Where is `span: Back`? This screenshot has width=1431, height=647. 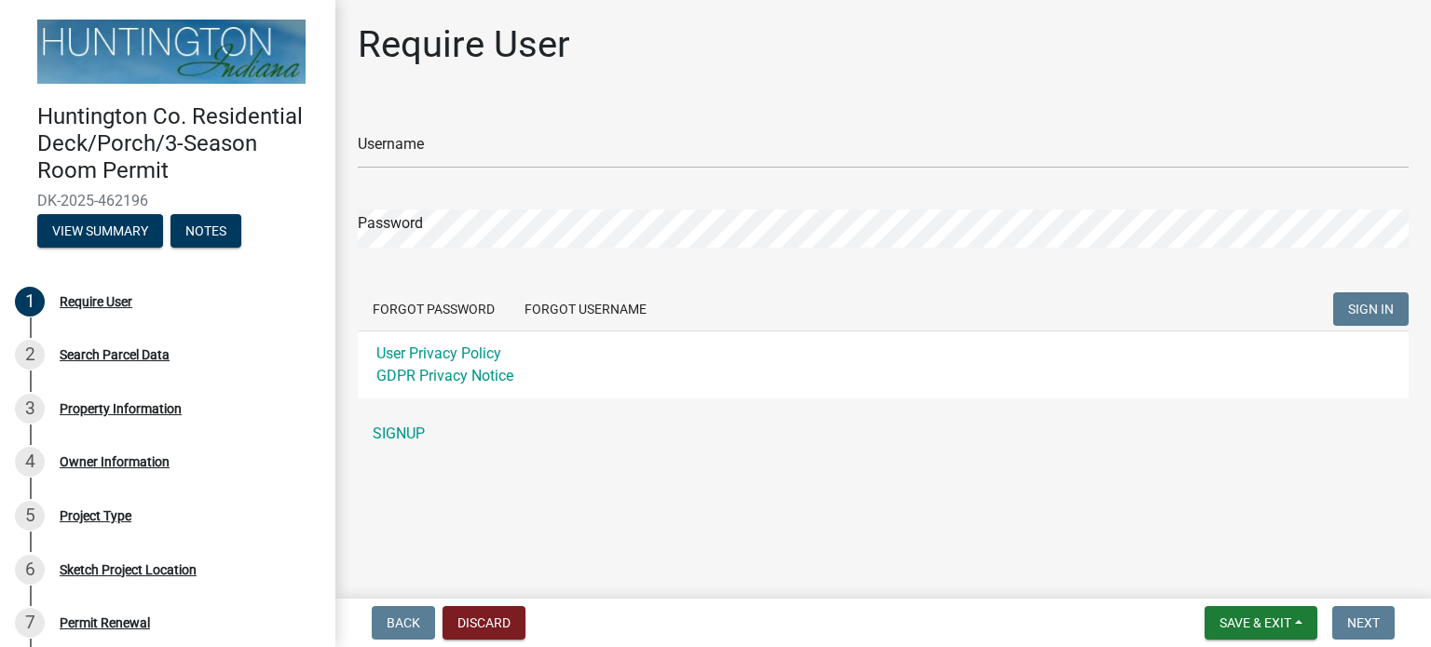
span: Back is located at coordinates (403, 623).